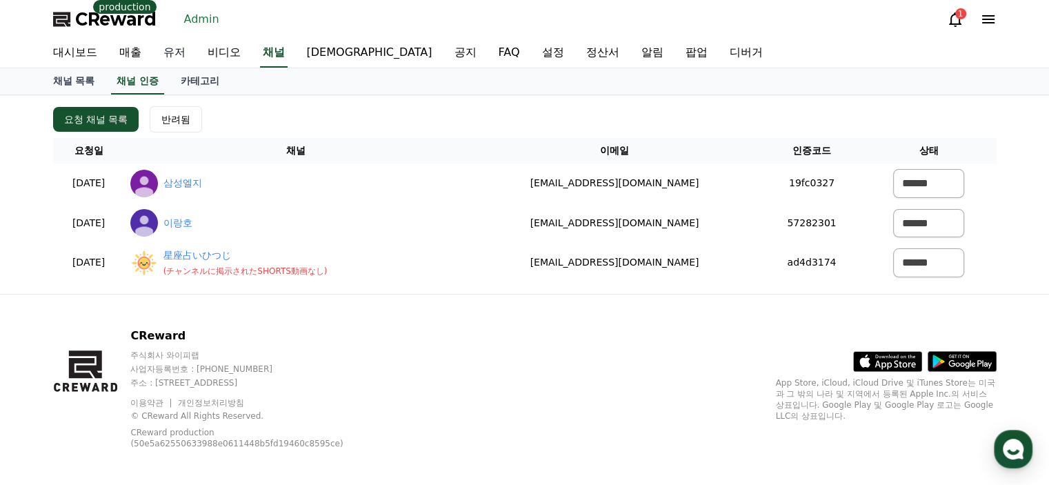  Describe the element at coordinates (251, 336) in the screenshot. I see `p: CReward` at that location.